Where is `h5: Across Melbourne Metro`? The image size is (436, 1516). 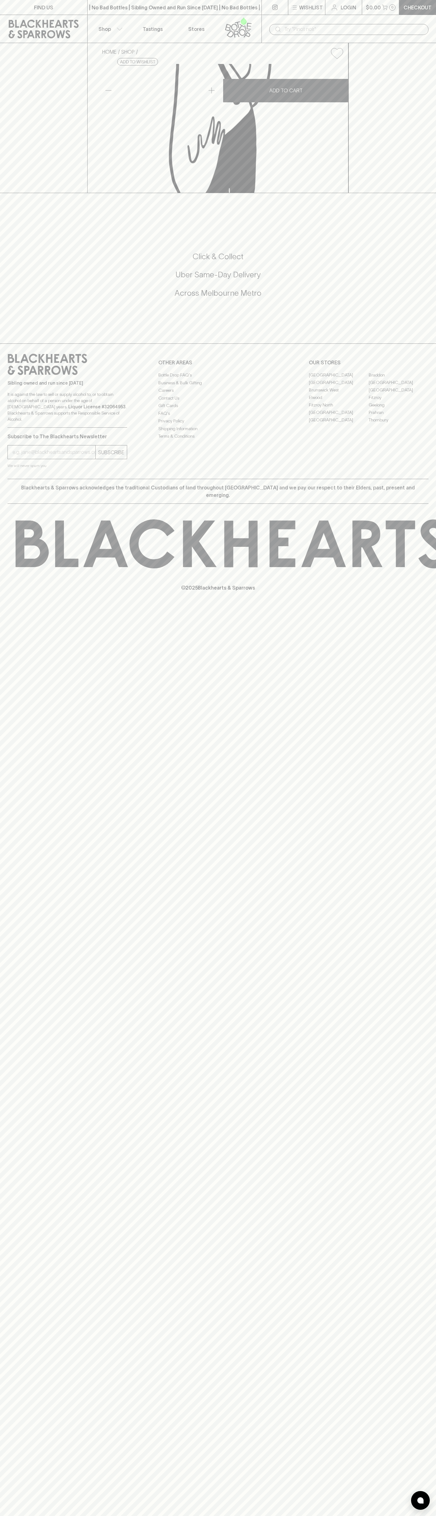
h5: Across Melbourne Metro is located at coordinates (218, 293).